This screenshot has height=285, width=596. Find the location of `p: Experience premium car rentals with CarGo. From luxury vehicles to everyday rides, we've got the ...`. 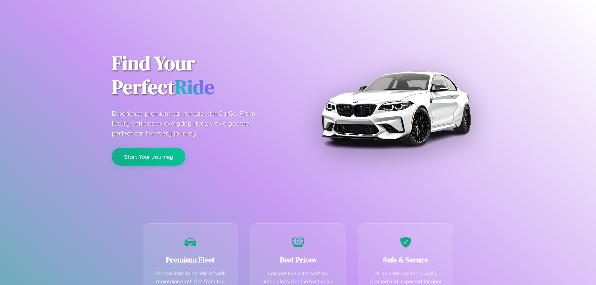

p: Experience premium car rentals with CarGo. From luxury vehicles to everyday rides, we've got the ... is located at coordinates (189, 124).